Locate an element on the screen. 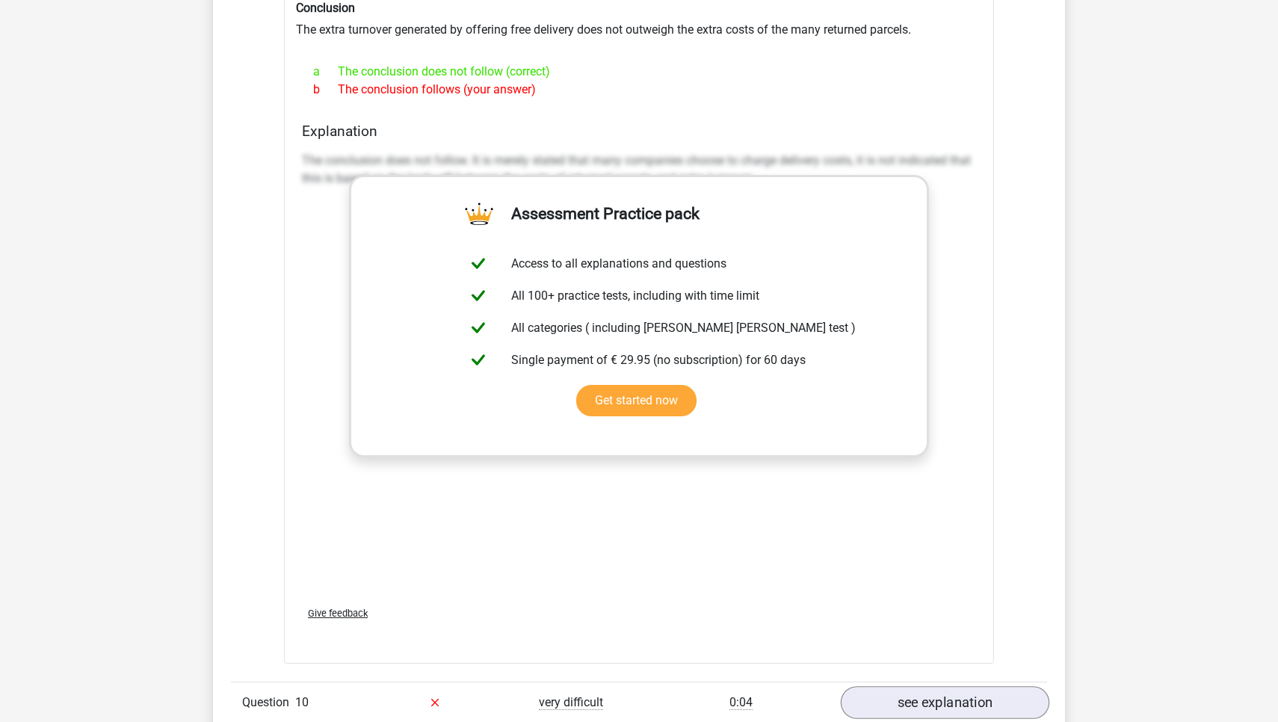 The height and width of the screenshot is (722, 1278). h4: Explanation is located at coordinates (639, 131).